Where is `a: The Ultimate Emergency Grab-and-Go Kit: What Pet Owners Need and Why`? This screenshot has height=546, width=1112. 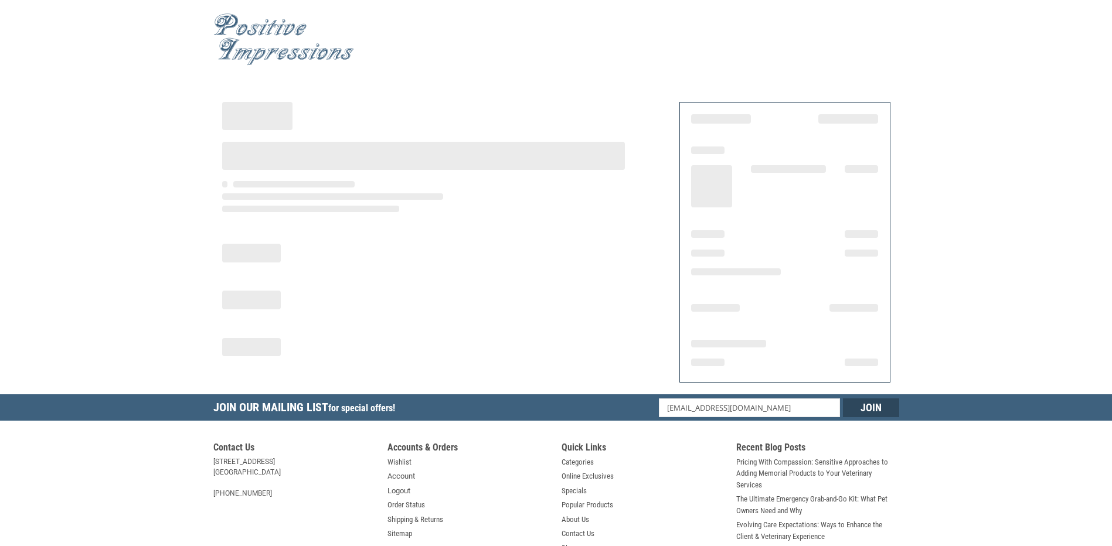 a: The Ultimate Emergency Grab-and-Go Kit: What Pet Owners Need and Why is located at coordinates (818, 505).